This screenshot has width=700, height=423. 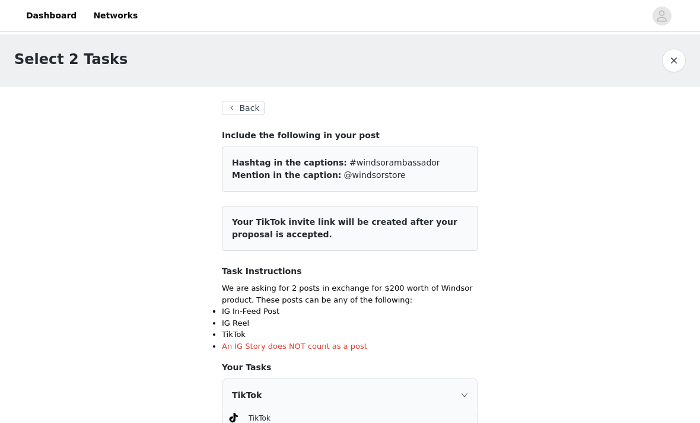 I want to click on h4: Include the following in your post, so click(x=350, y=135).